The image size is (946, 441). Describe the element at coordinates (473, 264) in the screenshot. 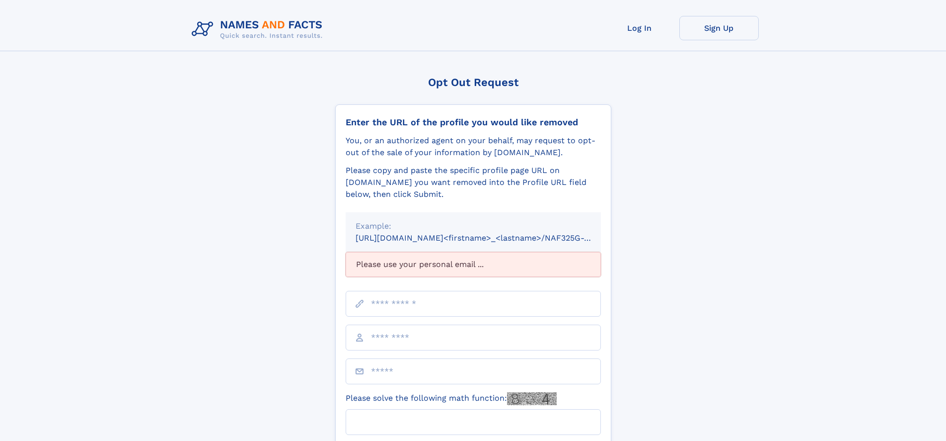

I see `div: Please use your personal email ...` at that location.